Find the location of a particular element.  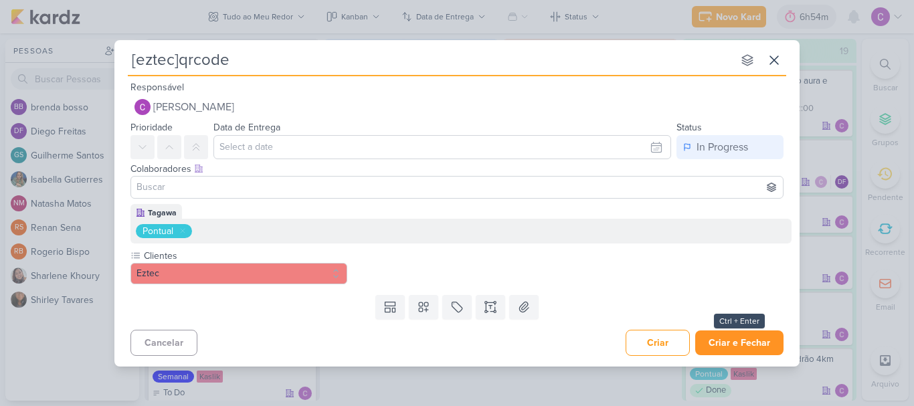

button: Eztec is located at coordinates (239, 274).